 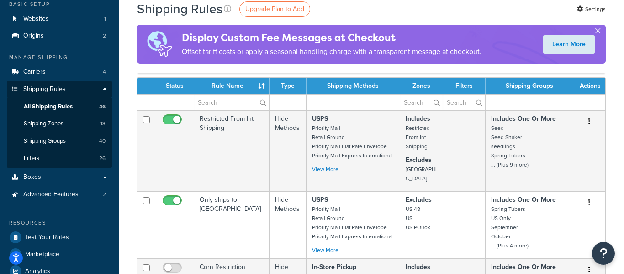 What do you see at coordinates (232, 86) in the screenshot?
I see `th: Rule Name : activate to sort column ascending` at bounding box center [232, 86].